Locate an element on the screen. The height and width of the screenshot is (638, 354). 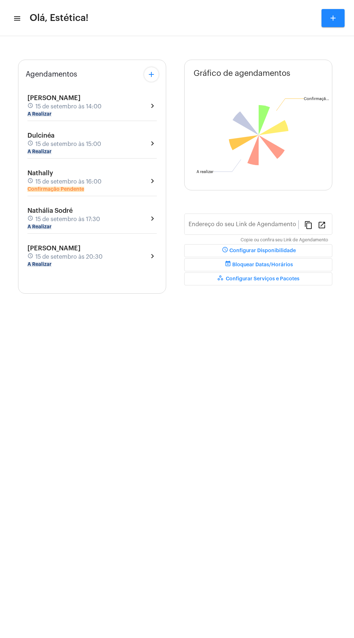
span: Olá, Estética! is located at coordinates (59, 18).